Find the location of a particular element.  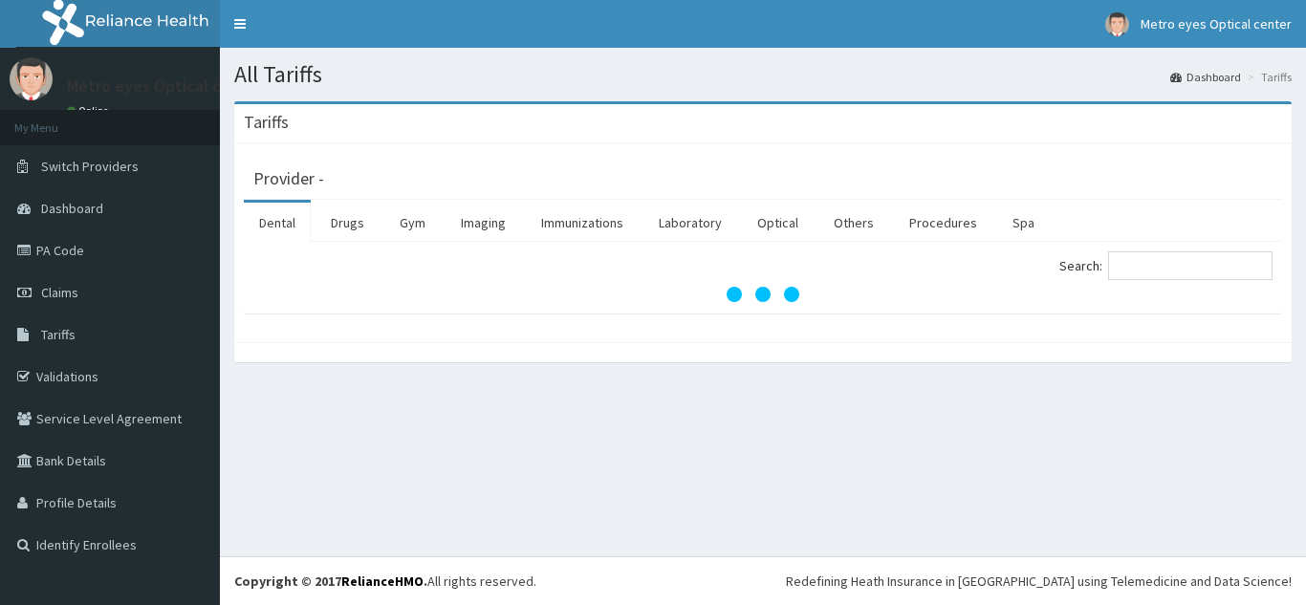

a: Immunizations is located at coordinates (582, 223).